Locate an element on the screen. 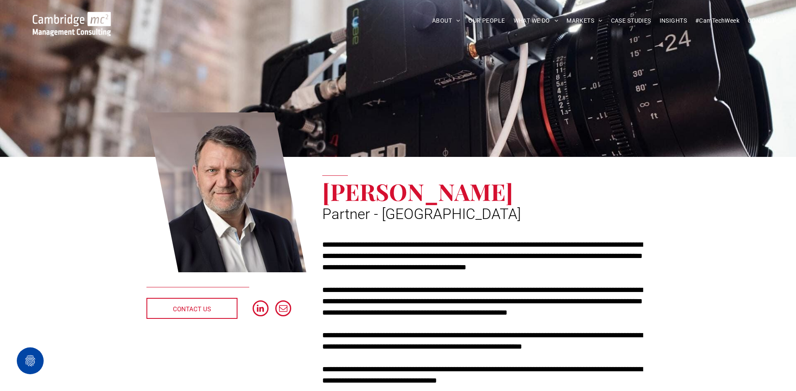  a: linkedin is located at coordinates (261, 309).